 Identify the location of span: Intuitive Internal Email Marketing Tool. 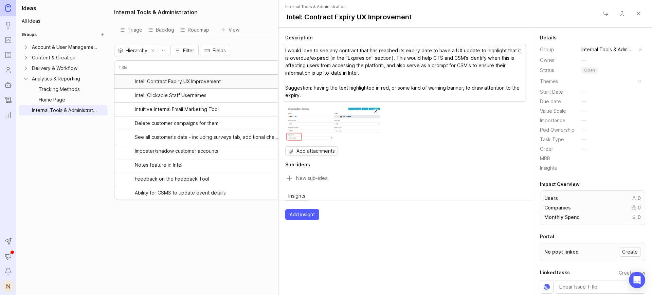
(177, 109).